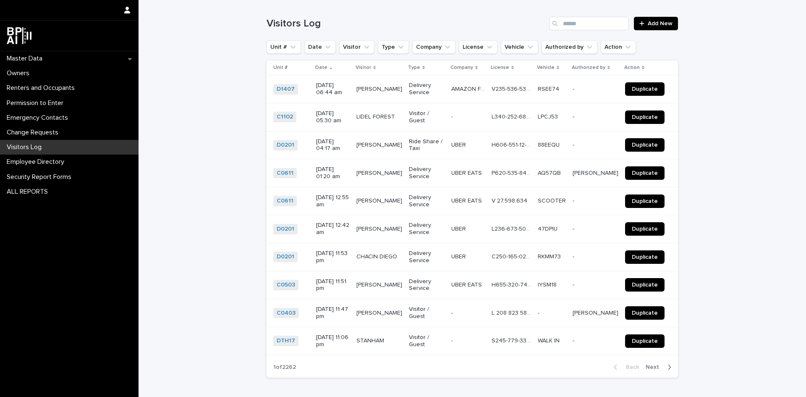  Describe the element at coordinates (377, 256) in the screenshot. I see `p: CHACIN DIEGO` at that location.